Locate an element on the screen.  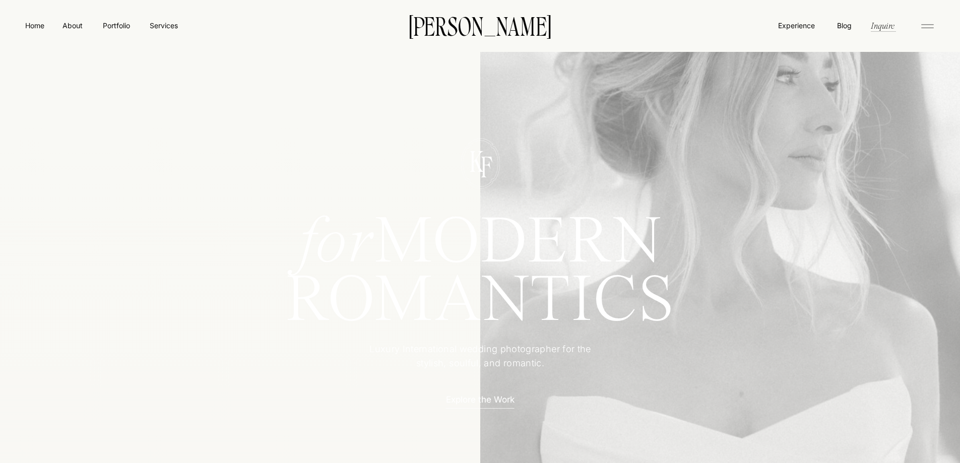
nav: Portfolio is located at coordinates (116, 25).